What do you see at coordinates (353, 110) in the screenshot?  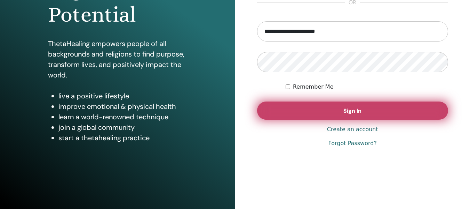 I see `span: Sign In` at bounding box center [353, 110].